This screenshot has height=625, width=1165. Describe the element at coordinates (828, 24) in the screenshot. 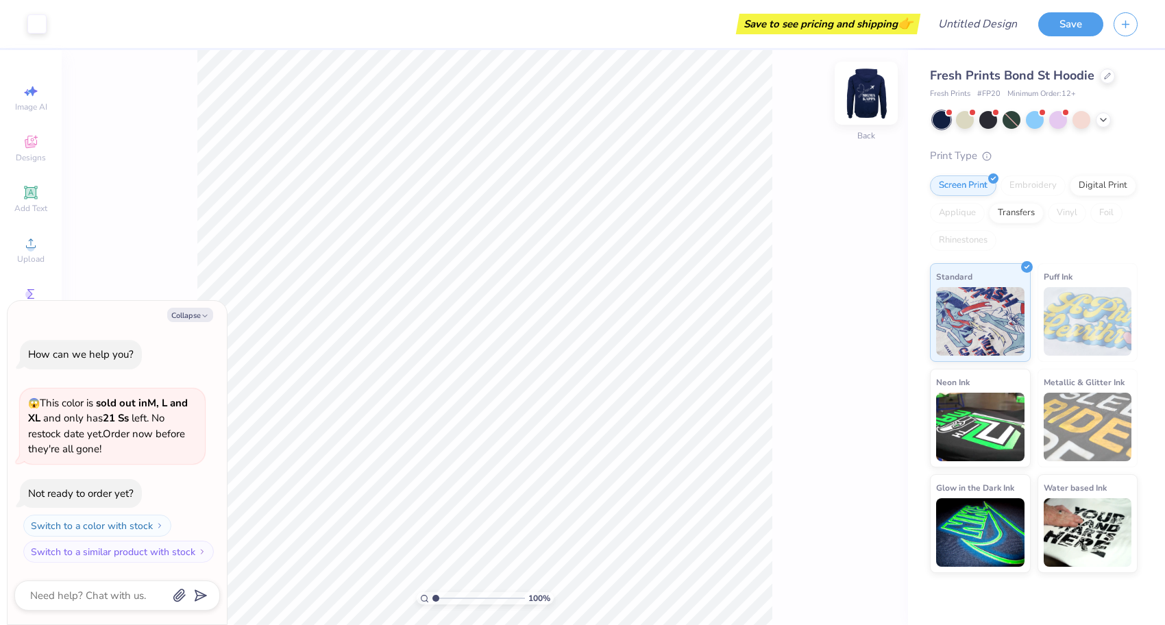

I see `div: Save to see pricing and shipping` at that location.